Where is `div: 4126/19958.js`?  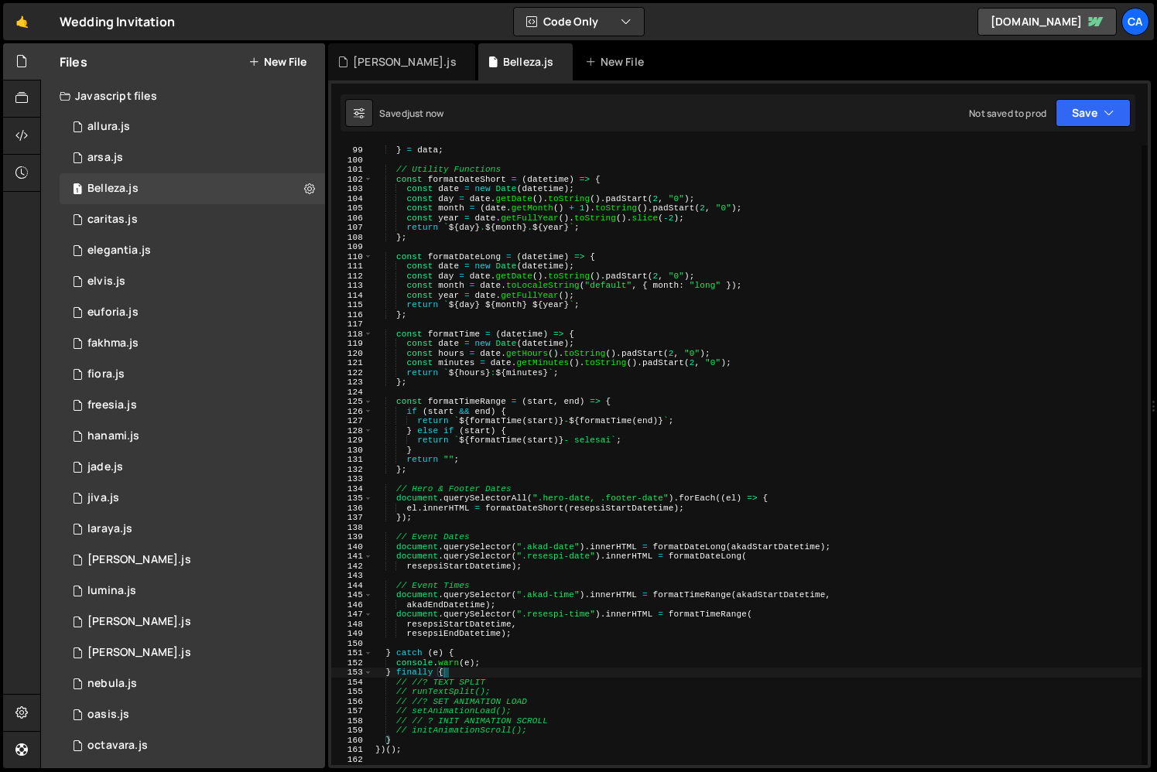 div: 4126/19958.js is located at coordinates (192, 220).